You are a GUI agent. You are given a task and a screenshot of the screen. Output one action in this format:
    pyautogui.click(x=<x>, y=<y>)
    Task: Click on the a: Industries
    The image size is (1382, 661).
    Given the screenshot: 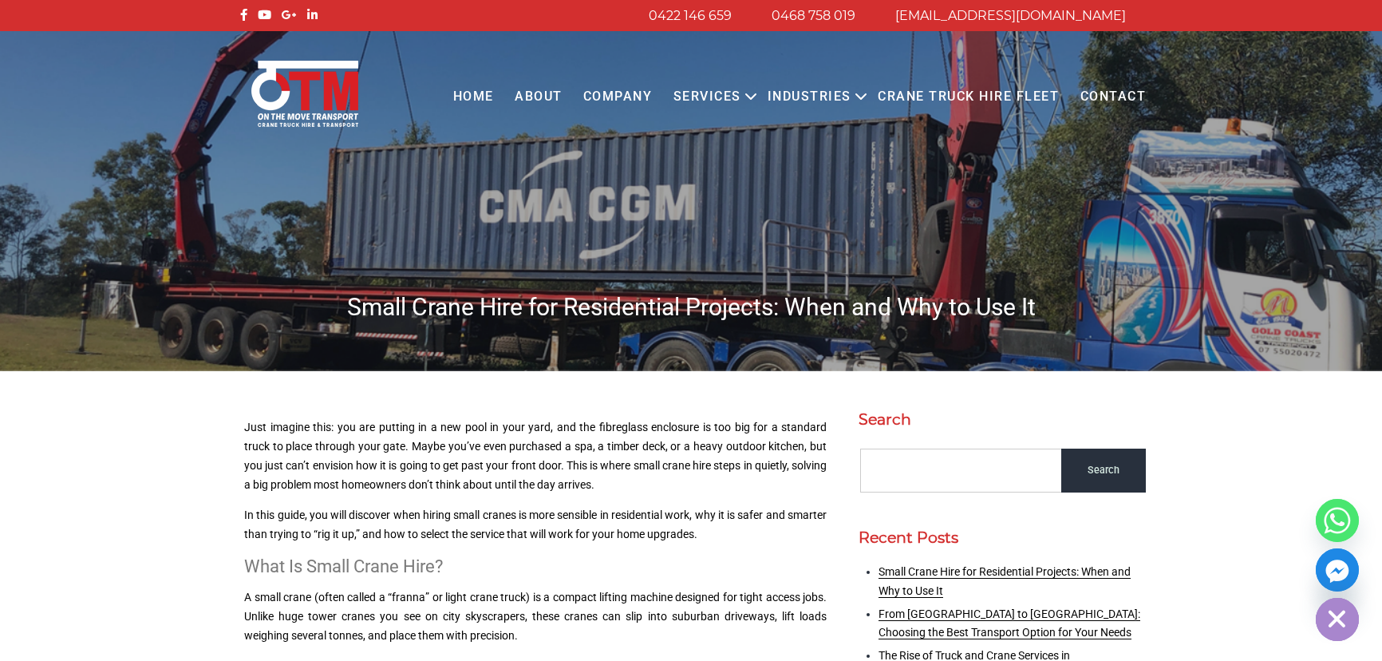 What is the action you would take?
    pyautogui.click(x=809, y=97)
    